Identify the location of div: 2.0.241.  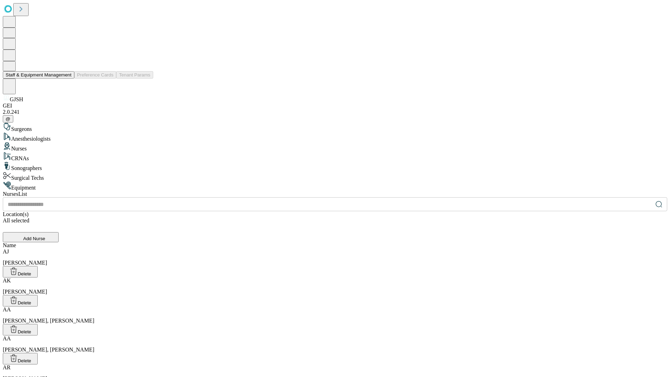
(335, 112).